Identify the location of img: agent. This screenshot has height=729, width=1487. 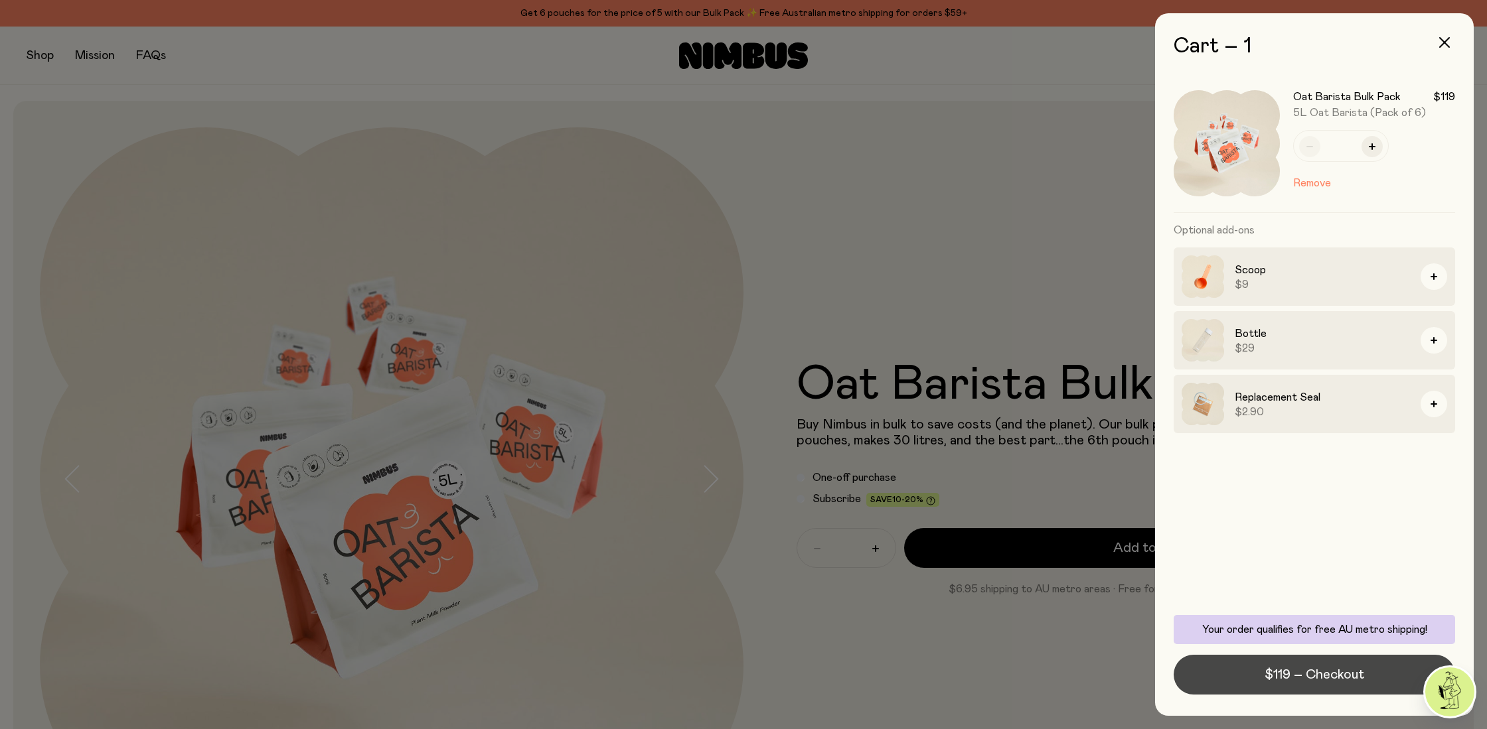
(1450, 692).